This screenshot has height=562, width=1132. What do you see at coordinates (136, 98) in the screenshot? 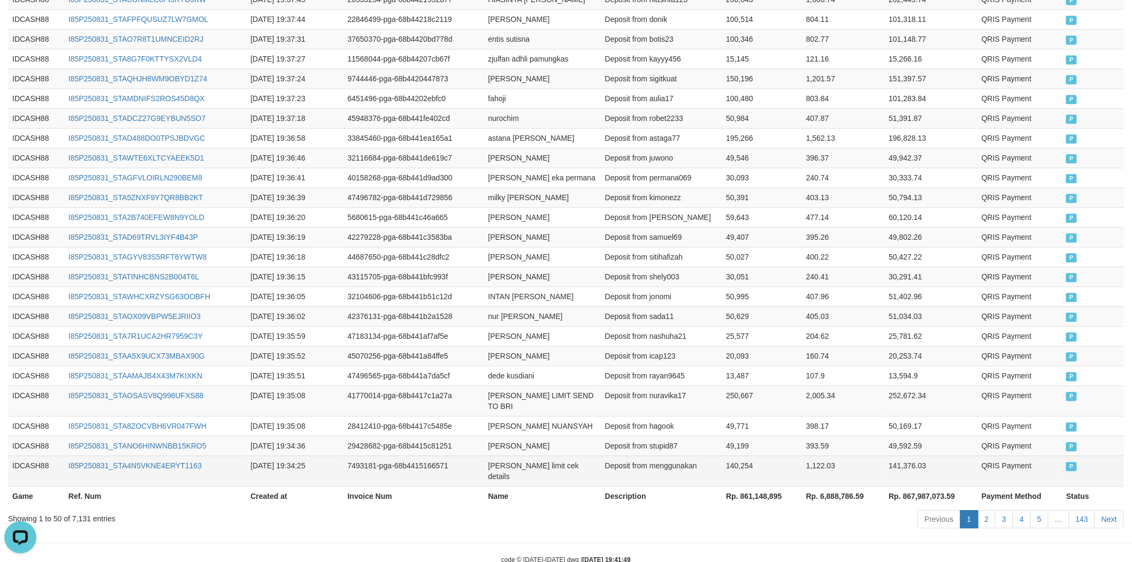
I see `a: I85P250831_STAMDNIFS2ROS45D8QX` at bounding box center [136, 98].